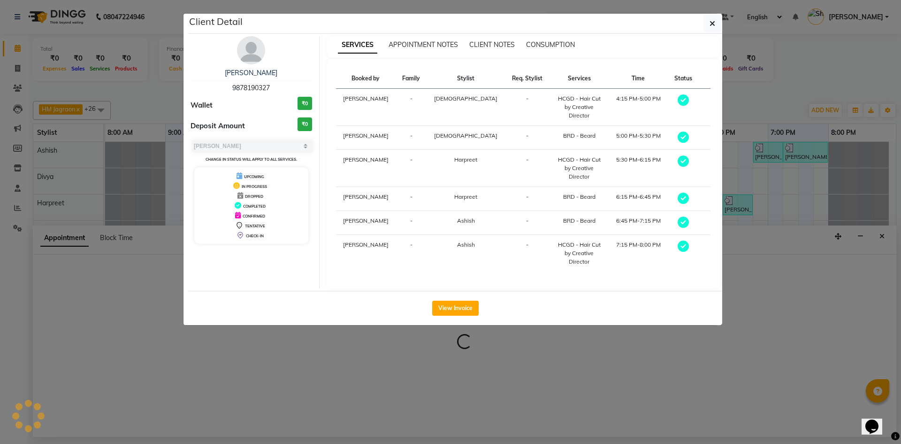 The width and height of the screenshot is (901, 444). I want to click on th: Services, so click(579, 78).